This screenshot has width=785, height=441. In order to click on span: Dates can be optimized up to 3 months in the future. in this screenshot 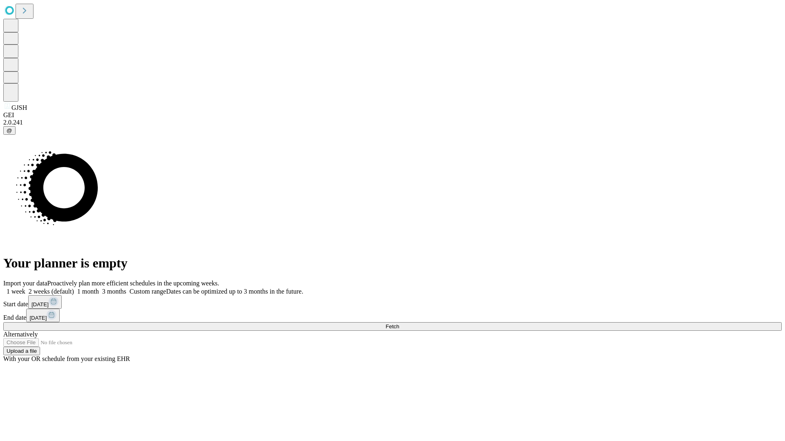, I will do `click(234, 291)`.